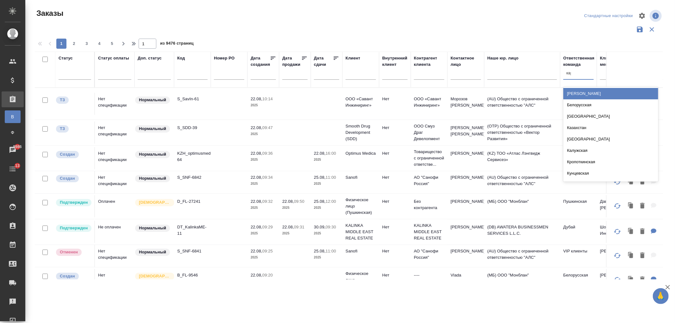 Image resolution: width=675 pixels, height=323 pixels. I want to click on td: (МБ) ООО "Монблан", so click(522, 206).